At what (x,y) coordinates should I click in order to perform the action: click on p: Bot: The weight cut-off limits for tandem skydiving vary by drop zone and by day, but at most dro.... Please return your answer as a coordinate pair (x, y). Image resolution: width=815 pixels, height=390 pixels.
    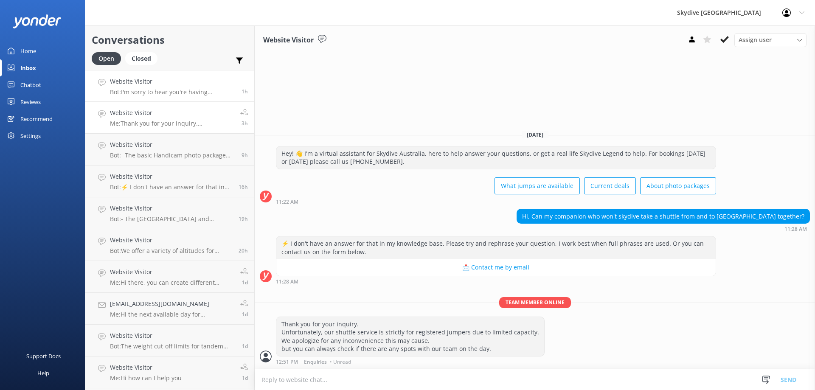
    Looking at the image, I should click on (173, 346).